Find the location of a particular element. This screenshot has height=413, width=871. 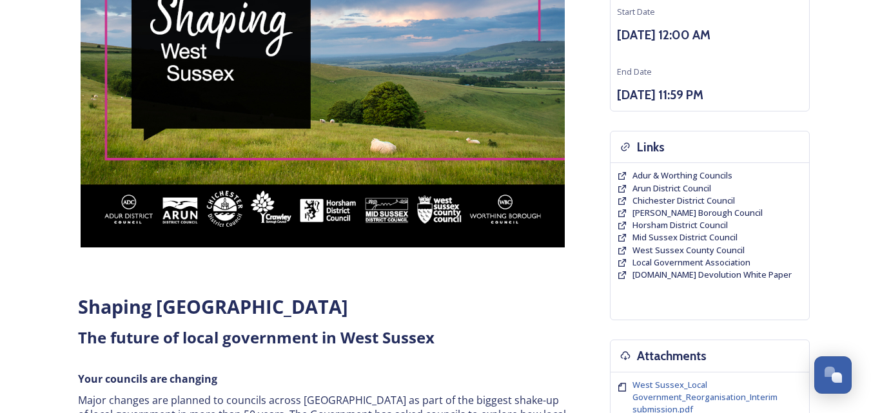

strong: Your councils are changing is located at coordinates (148, 379).